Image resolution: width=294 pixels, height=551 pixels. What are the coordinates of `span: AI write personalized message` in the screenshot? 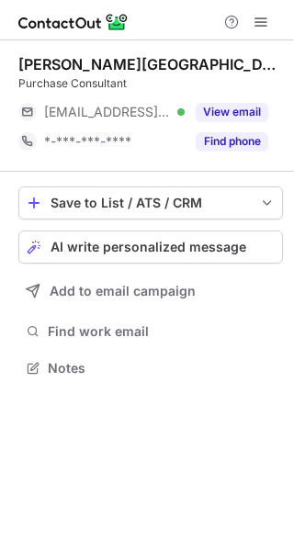 It's located at (148, 247).